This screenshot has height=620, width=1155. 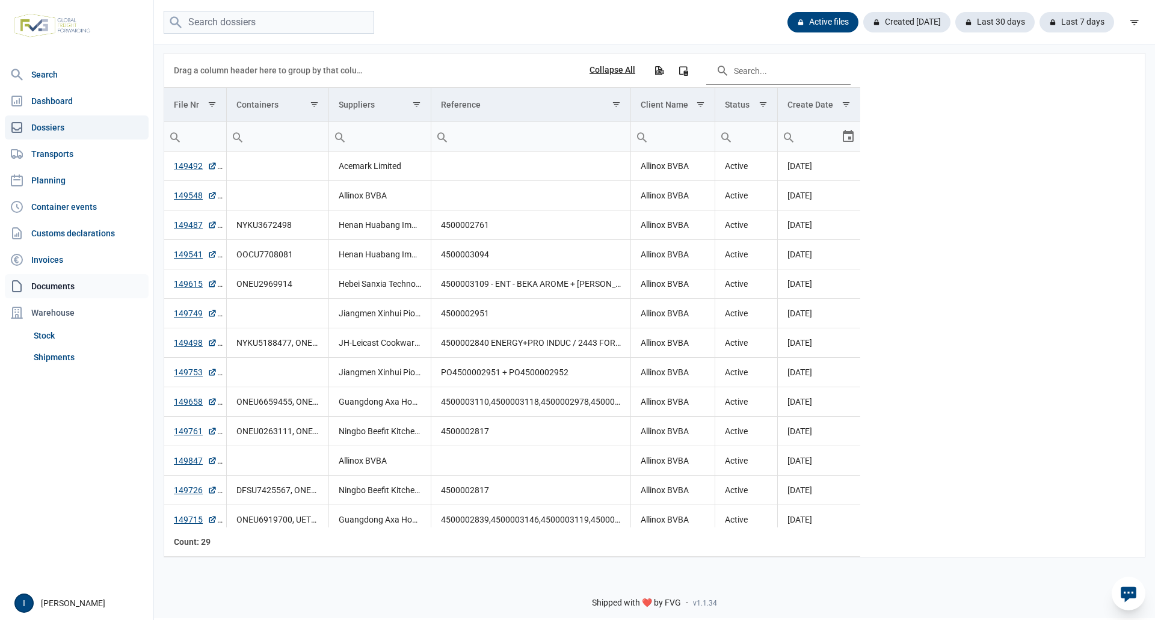 I want to click on div: filter, so click(x=1134, y=22).